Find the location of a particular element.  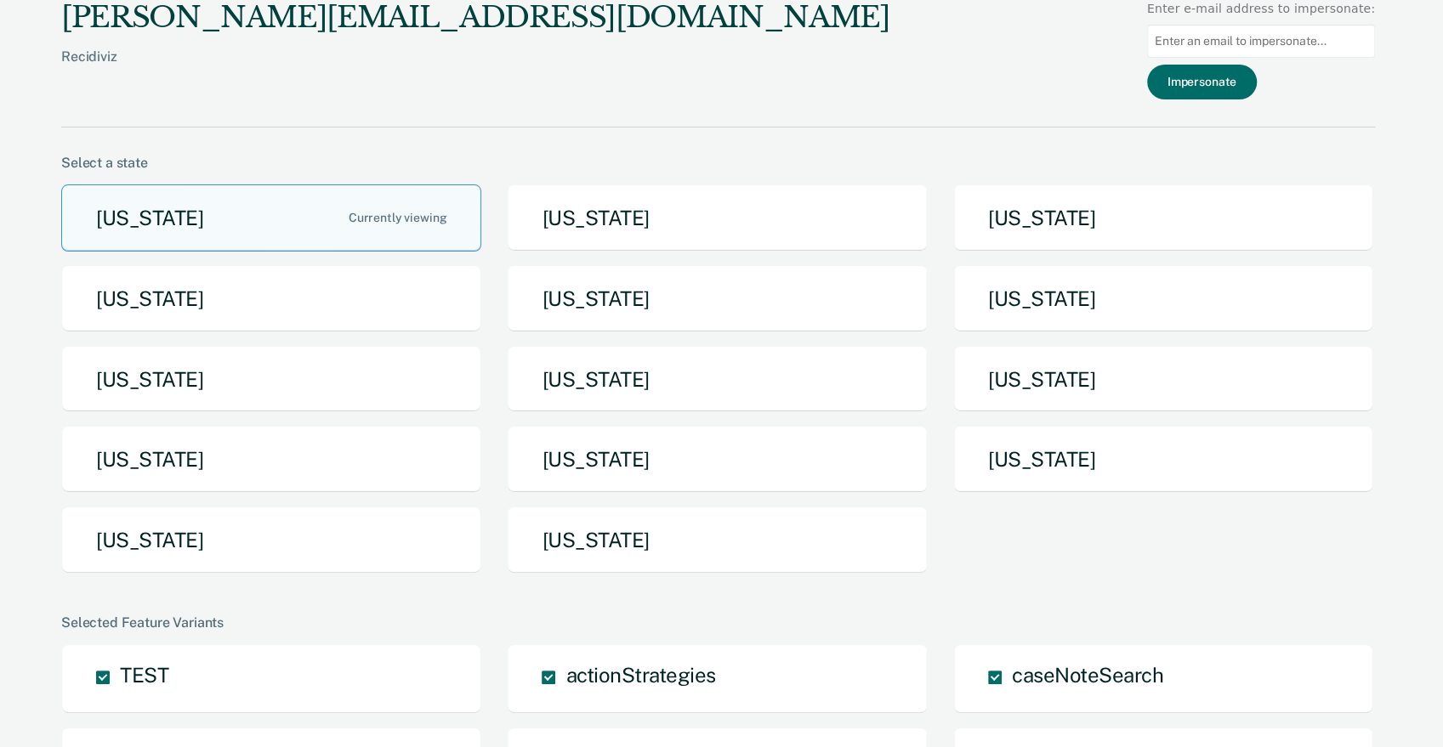

span: TEST is located at coordinates (144, 675).